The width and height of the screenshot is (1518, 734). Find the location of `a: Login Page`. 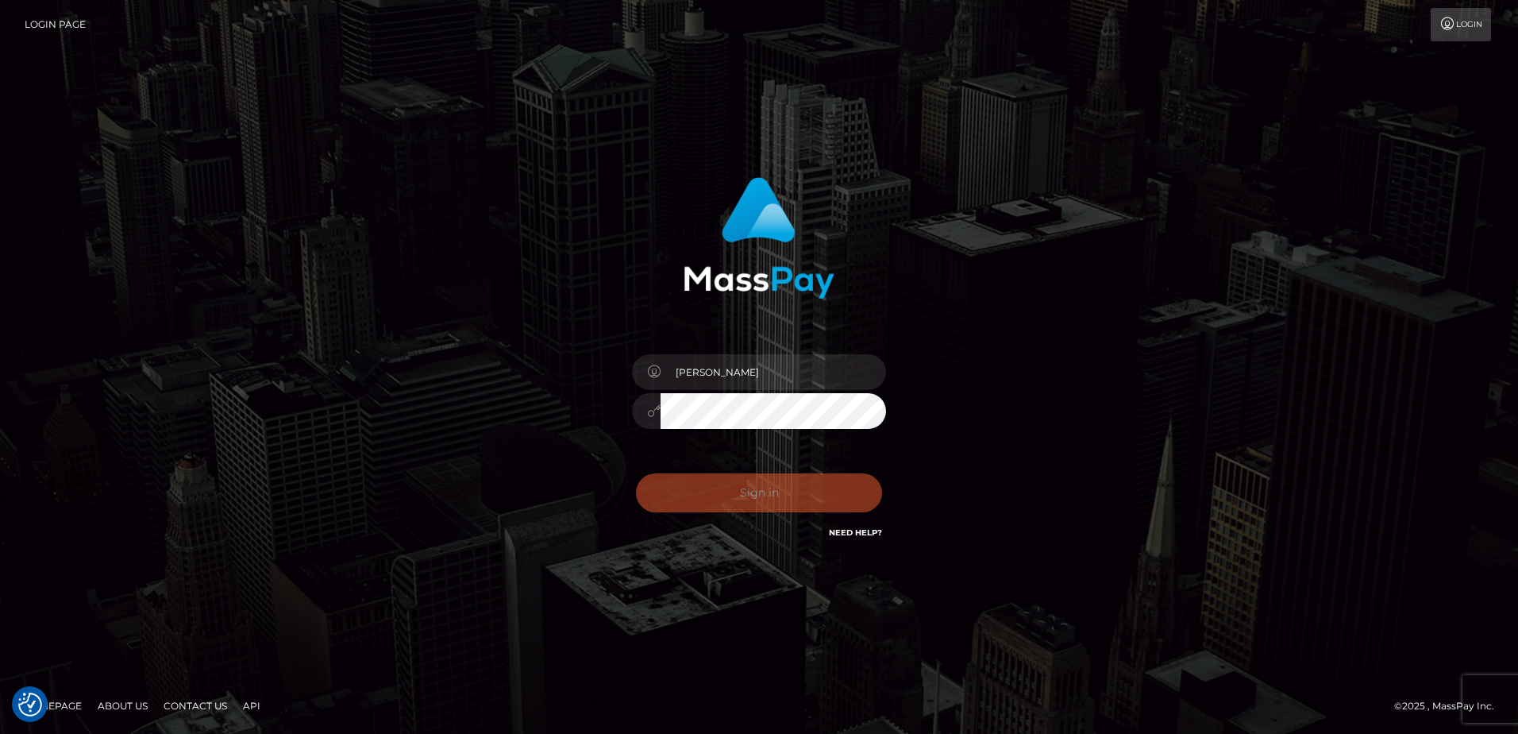

a: Login Page is located at coordinates (55, 25).